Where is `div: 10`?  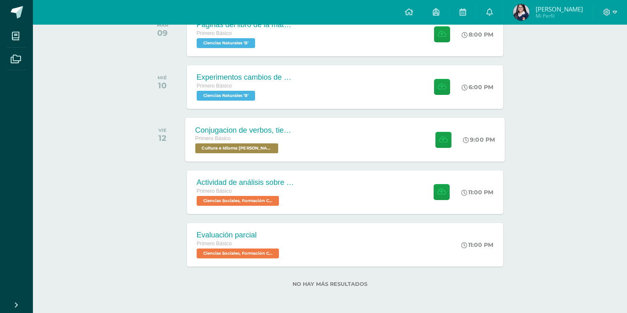
div: 10 is located at coordinates (162, 86).